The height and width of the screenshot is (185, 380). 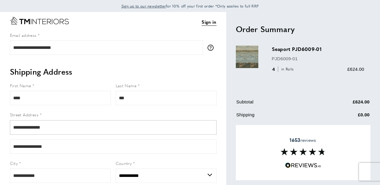 I want to click on img: Reviews.io 5 stars, so click(x=303, y=165).